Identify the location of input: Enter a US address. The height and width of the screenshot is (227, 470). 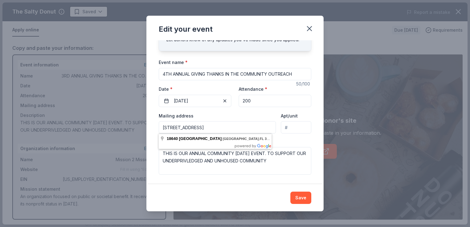
(217, 127).